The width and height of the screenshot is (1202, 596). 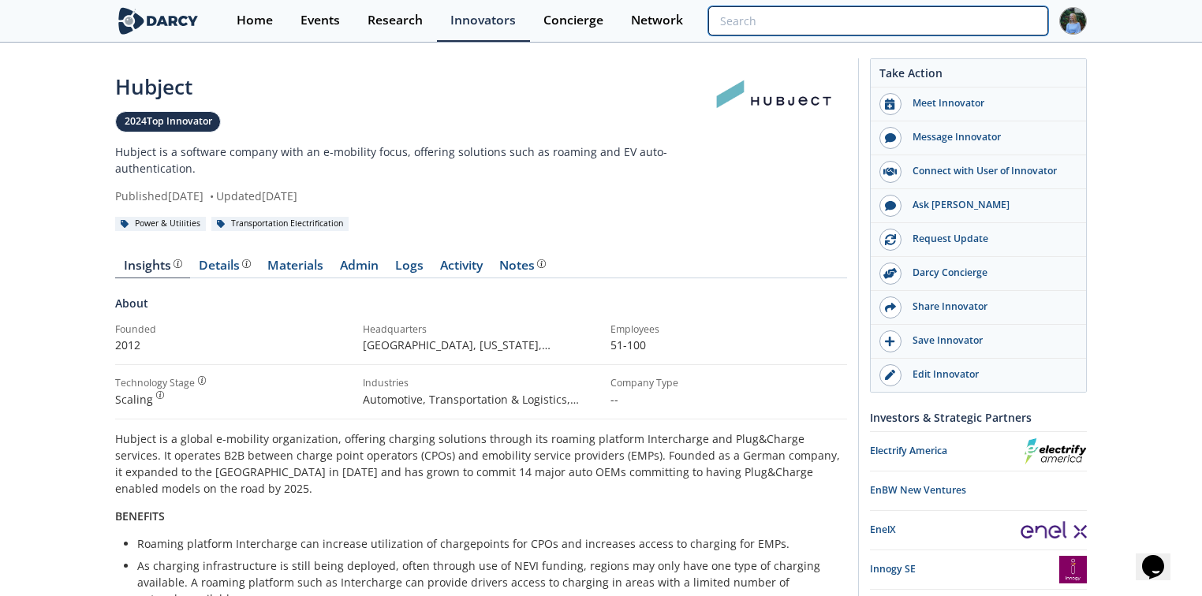 What do you see at coordinates (522, 269) in the screenshot?
I see `a: Notes` at bounding box center [522, 269].